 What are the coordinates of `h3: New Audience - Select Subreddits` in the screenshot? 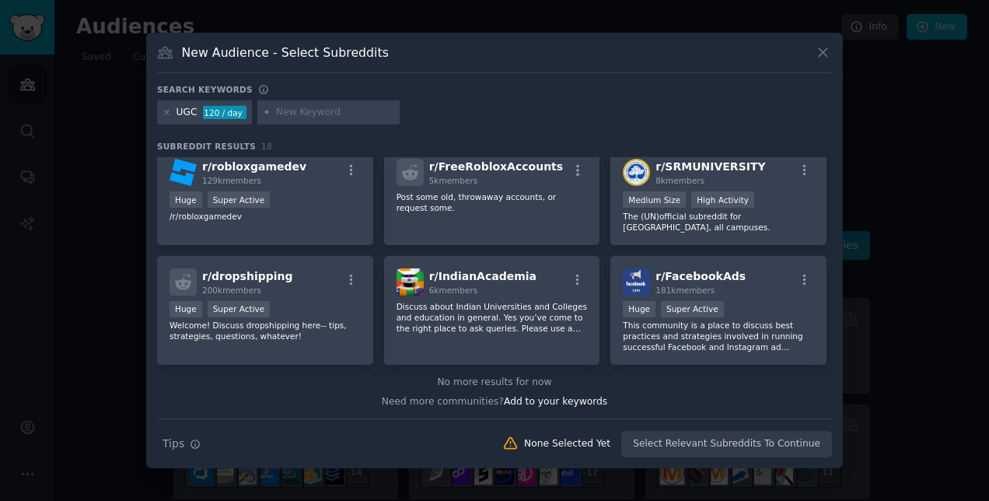 It's located at (285, 52).